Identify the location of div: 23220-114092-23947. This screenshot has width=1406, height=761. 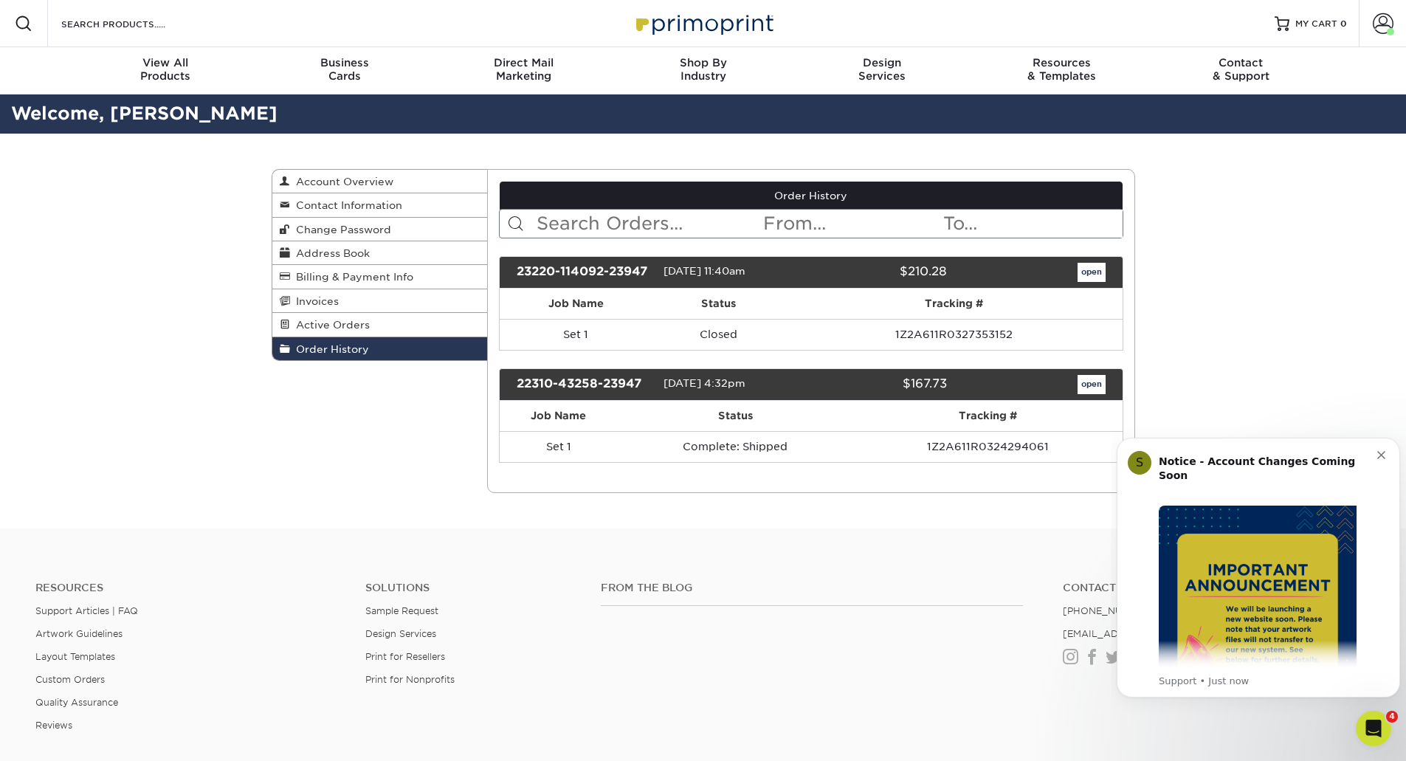
(585, 272).